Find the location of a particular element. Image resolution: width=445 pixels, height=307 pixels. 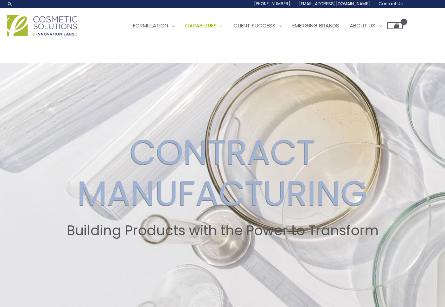

nav: Site Navigation is located at coordinates (263, 26).